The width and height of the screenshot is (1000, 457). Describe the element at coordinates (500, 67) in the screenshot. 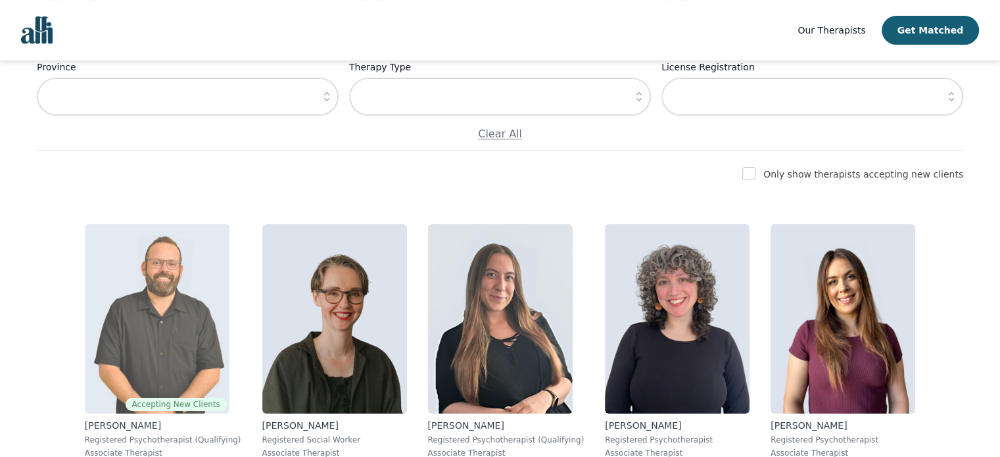

I see `label: Therapy Type` at that location.